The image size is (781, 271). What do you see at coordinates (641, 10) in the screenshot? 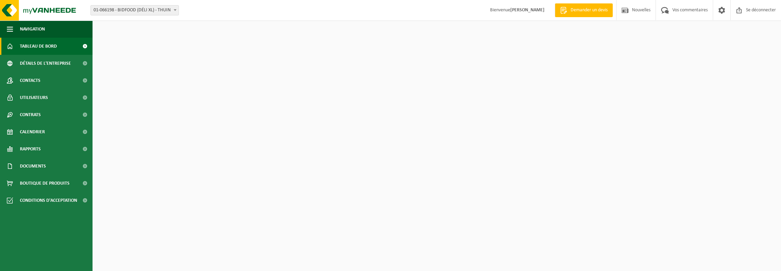
I see `font: Nouvelles` at bounding box center [641, 10].